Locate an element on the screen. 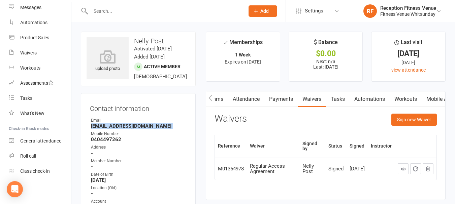 Image resolution: width=455 pixels, height=204 pixels. div: Product Sales is located at coordinates (35, 38).